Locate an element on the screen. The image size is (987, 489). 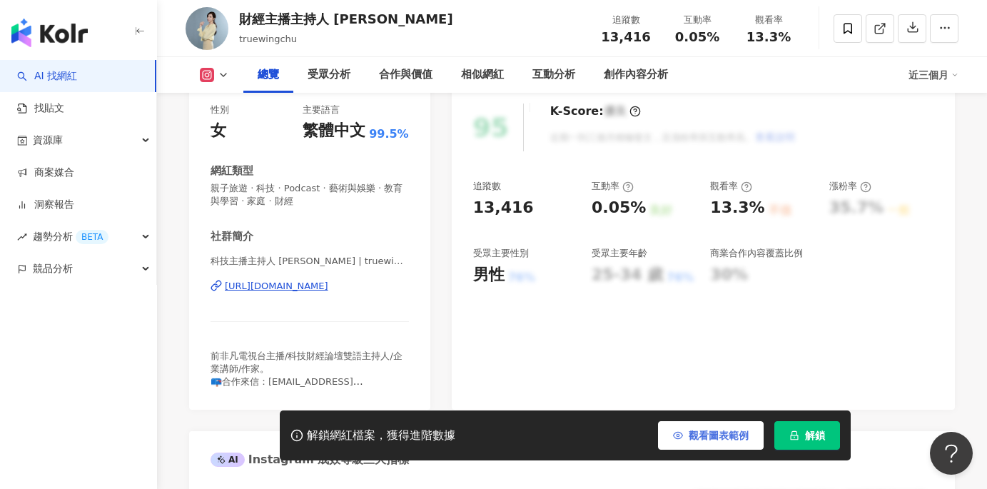
div: 漲粉率 is located at coordinates (850, 186).